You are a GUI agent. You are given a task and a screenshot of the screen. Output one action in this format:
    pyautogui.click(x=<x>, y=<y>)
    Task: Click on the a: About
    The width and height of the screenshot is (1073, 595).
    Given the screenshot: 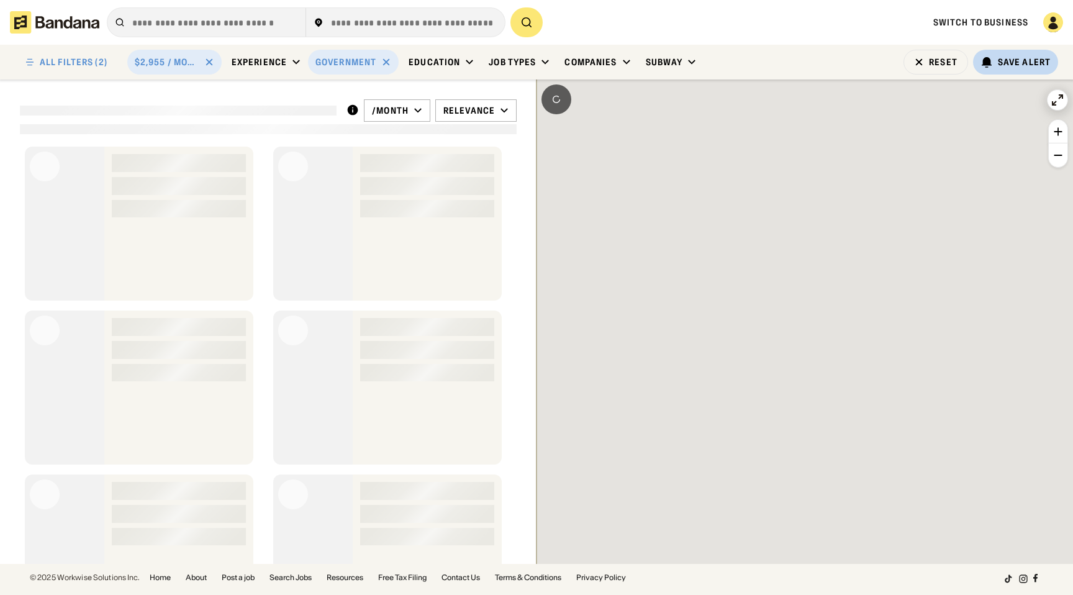 What is the action you would take?
    pyautogui.click(x=196, y=577)
    